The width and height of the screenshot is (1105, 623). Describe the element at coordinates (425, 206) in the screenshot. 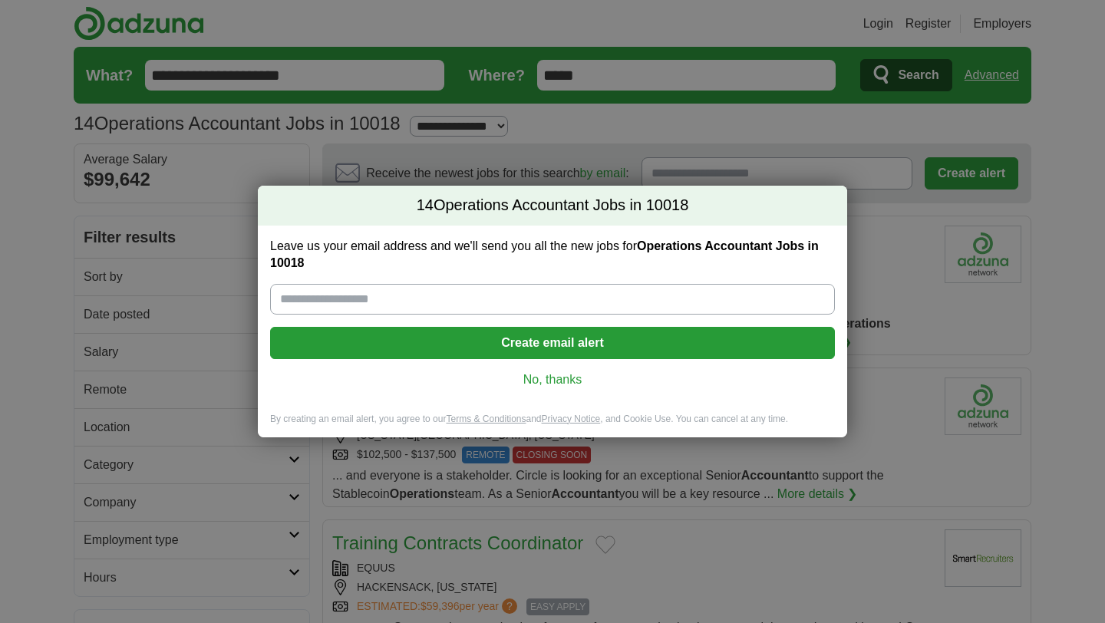

I see `span: 14` at that location.